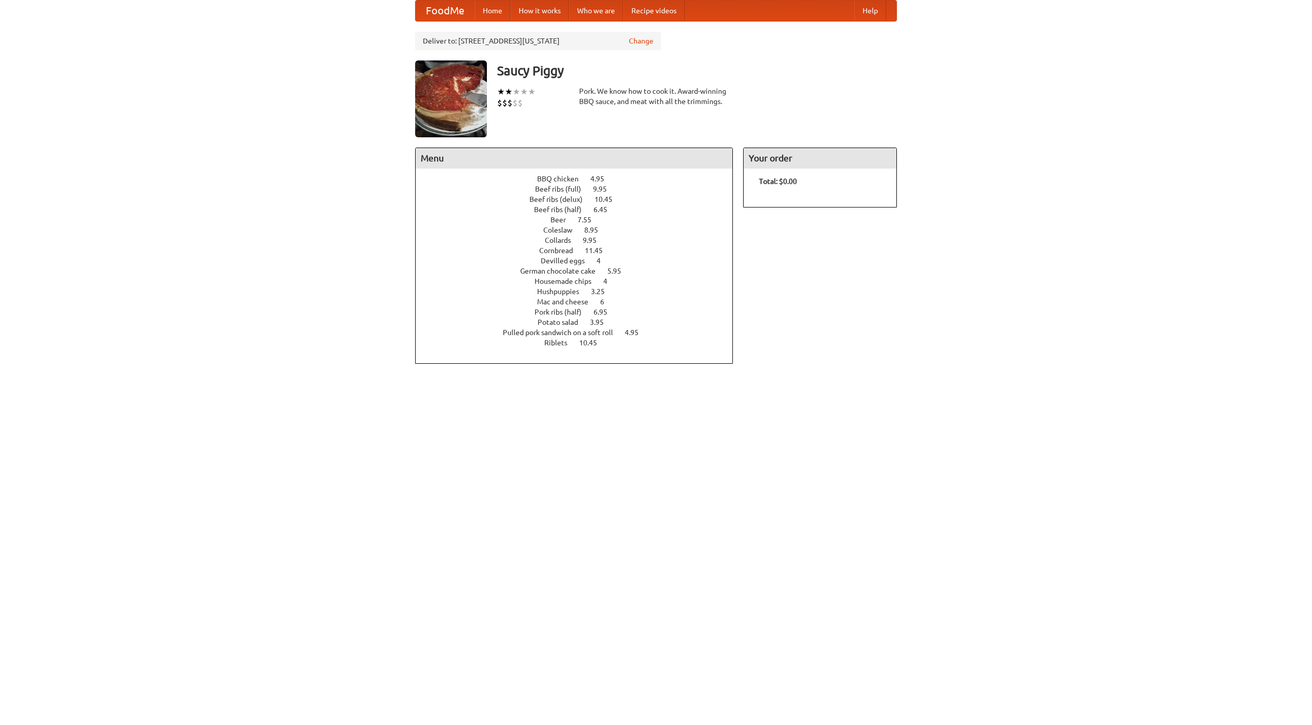  What do you see at coordinates (563, 210) in the screenshot?
I see `span: Beef ribs (half)` at bounding box center [563, 210].